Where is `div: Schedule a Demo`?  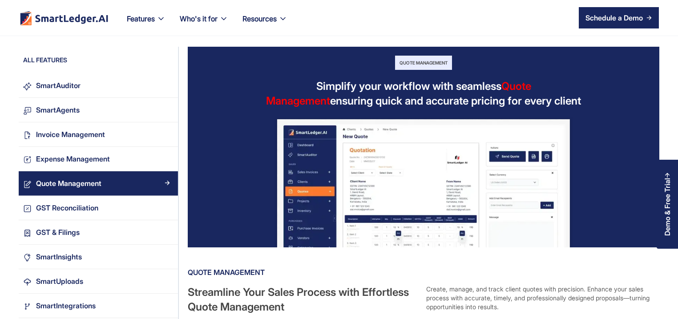
div: Schedule a Demo is located at coordinates (614, 18).